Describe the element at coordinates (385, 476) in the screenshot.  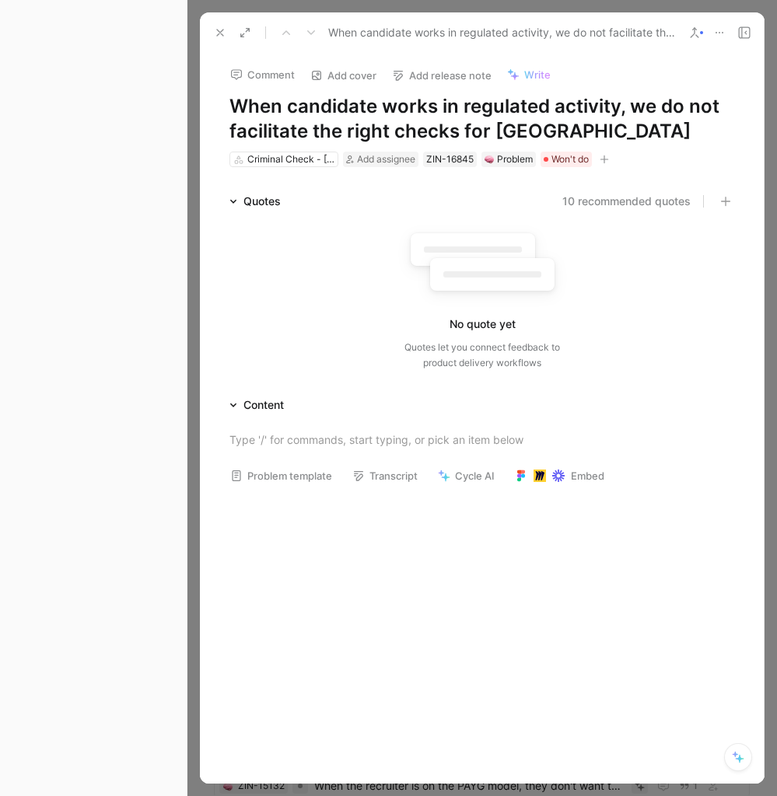
I see `button: Transcript` at that location.